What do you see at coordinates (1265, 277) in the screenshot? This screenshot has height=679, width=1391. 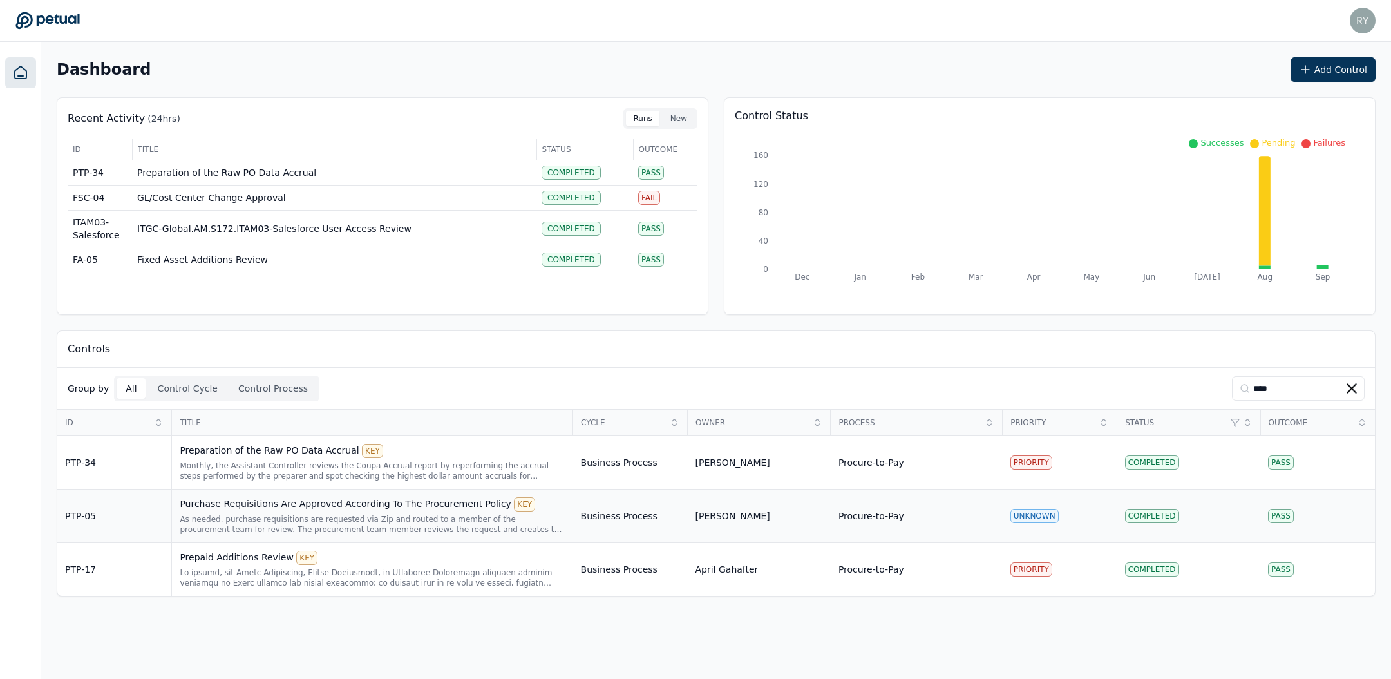 I see `tspan: Aug` at bounding box center [1265, 277].